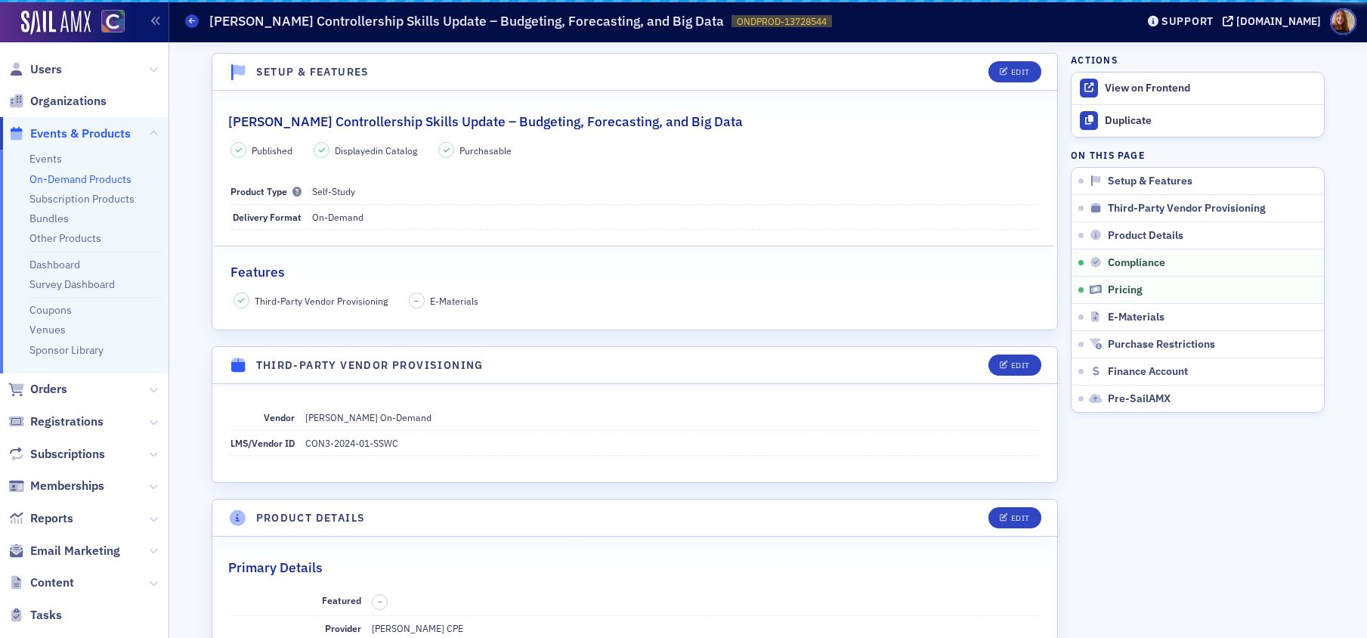 Image resolution: width=1367 pixels, height=638 pixels. Describe the element at coordinates (45, 159) in the screenshot. I see `a: Events` at that location.